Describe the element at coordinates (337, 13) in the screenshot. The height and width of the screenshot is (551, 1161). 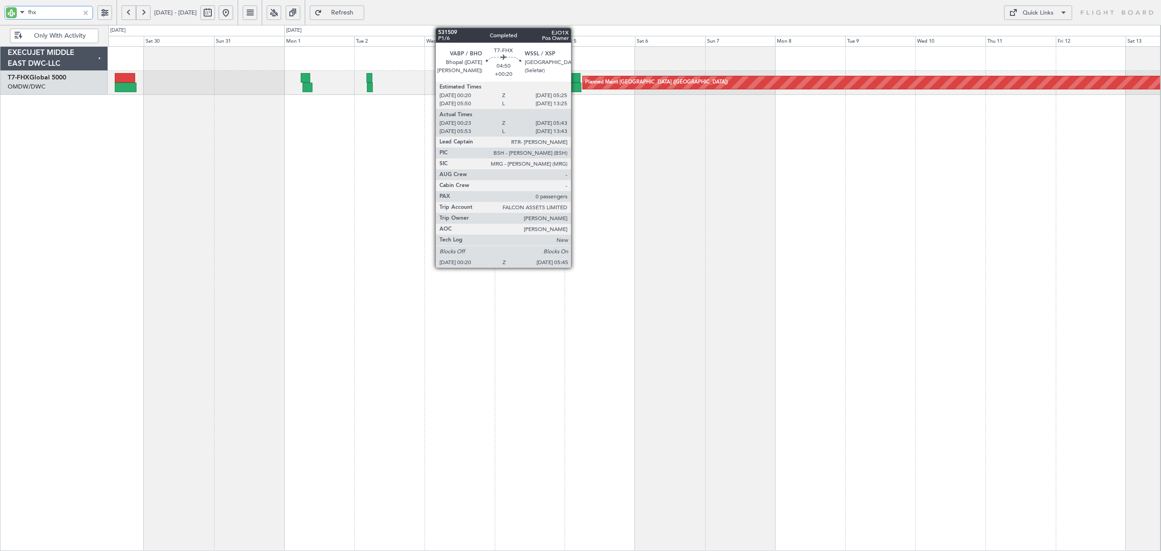
I see `button: Refresh` at that location.